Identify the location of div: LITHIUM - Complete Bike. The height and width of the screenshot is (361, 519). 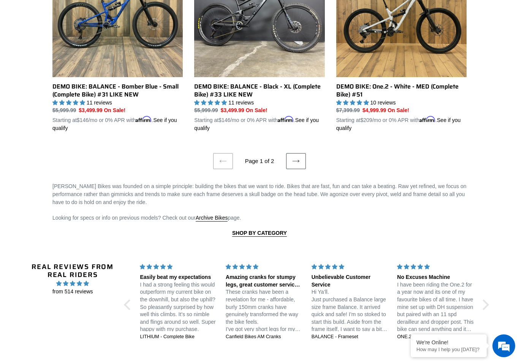
(178, 337).